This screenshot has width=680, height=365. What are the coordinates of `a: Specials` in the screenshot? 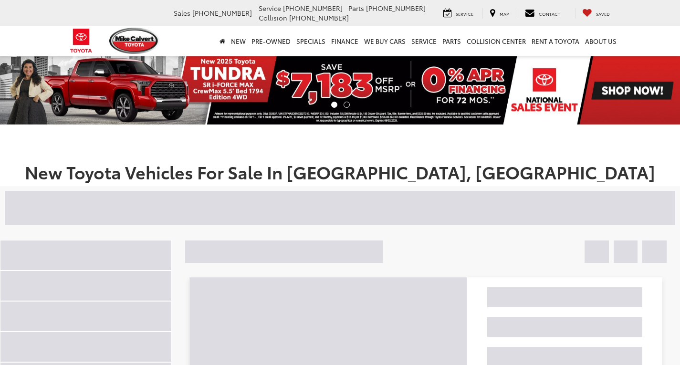 It's located at (311, 41).